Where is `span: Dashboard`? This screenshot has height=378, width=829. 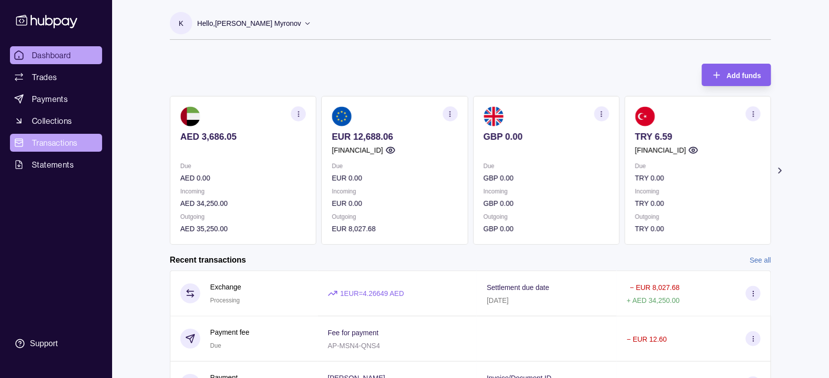 span: Dashboard is located at coordinates (51, 55).